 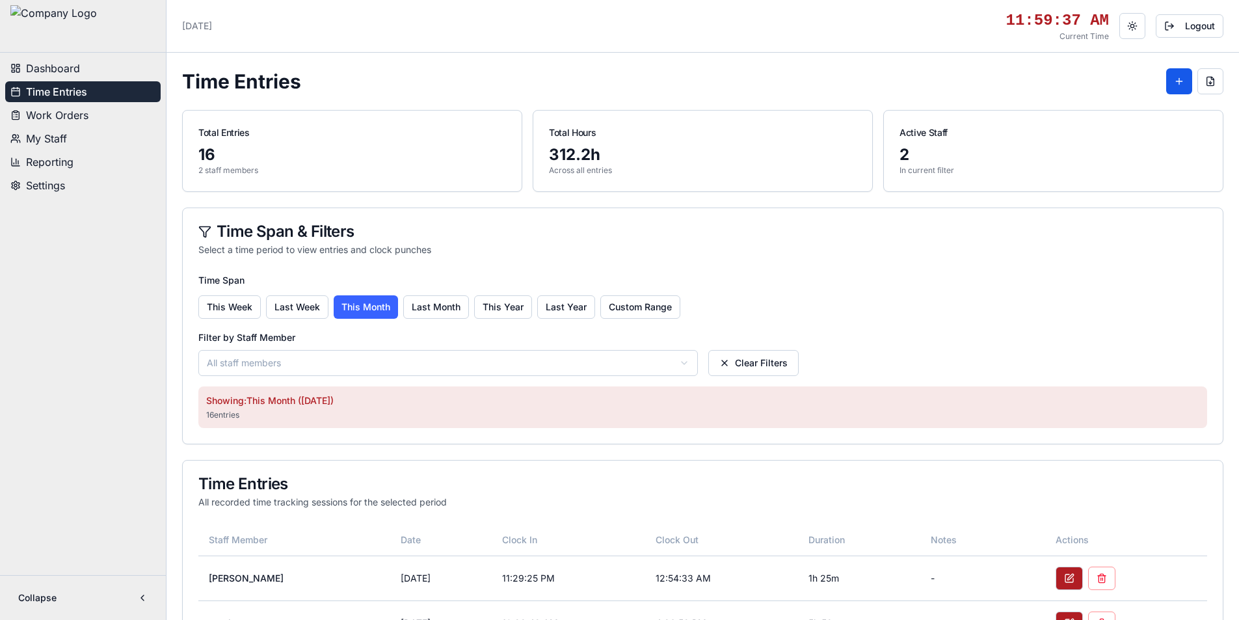 What do you see at coordinates (503, 307) in the screenshot?
I see `button: This Year` at bounding box center [503, 307].